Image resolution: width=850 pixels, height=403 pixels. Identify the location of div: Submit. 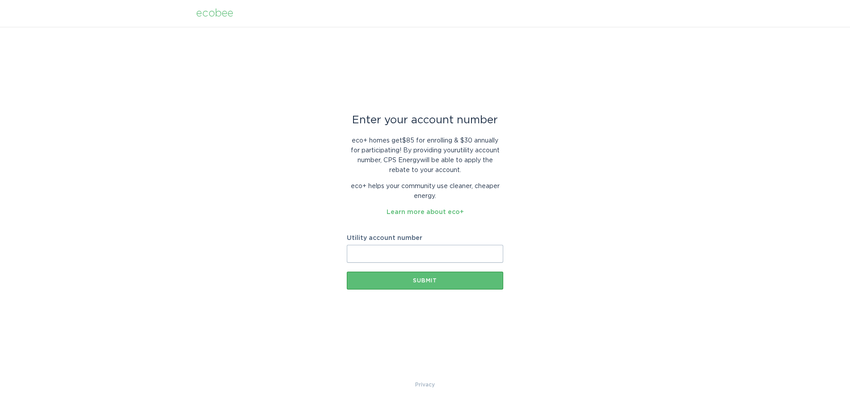
(425, 281).